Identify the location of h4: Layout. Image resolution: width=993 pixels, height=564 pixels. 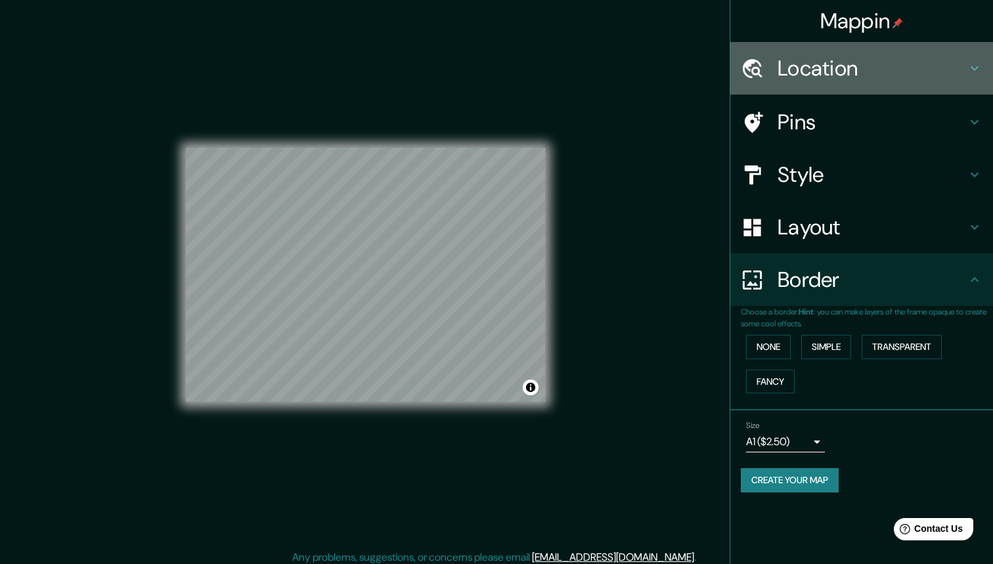
(872, 227).